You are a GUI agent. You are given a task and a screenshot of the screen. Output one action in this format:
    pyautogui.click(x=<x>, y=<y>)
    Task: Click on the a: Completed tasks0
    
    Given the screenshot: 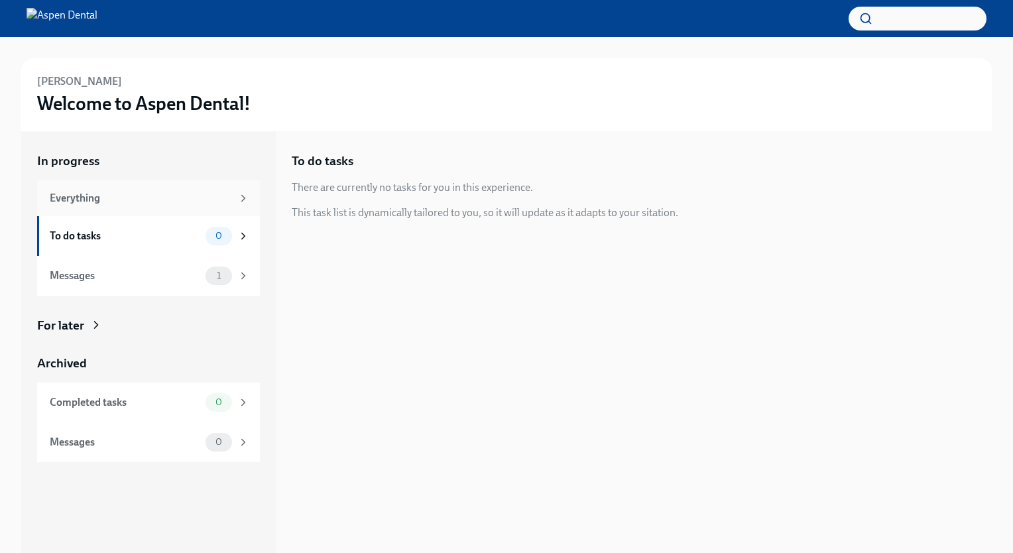 What is the action you would take?
    pyautogui.click(x=148, y=402)
    